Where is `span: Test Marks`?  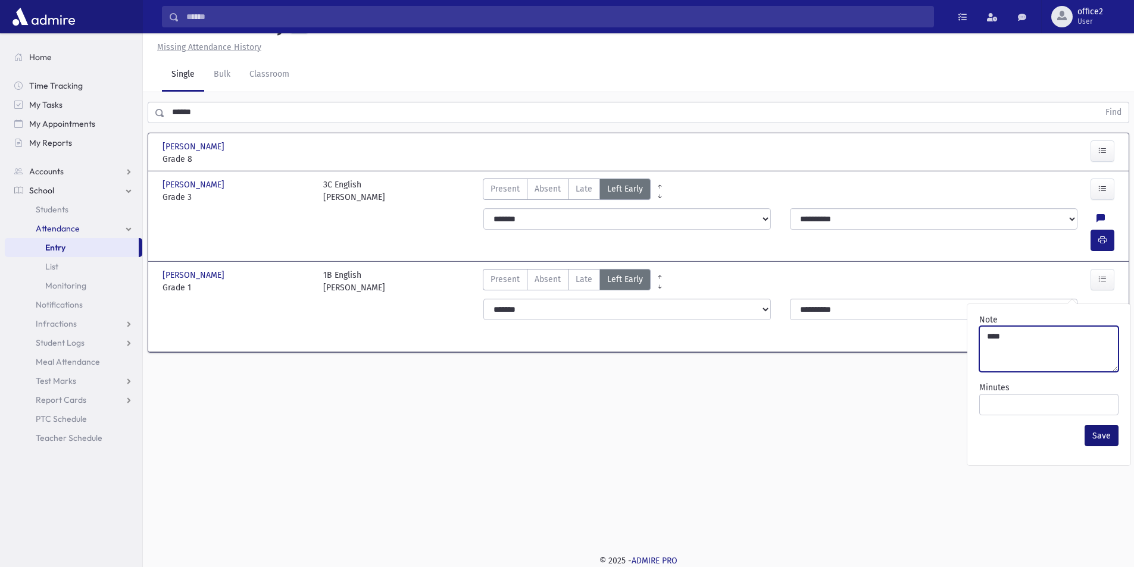 span: Test Marks is located at coordinates (56, 381).